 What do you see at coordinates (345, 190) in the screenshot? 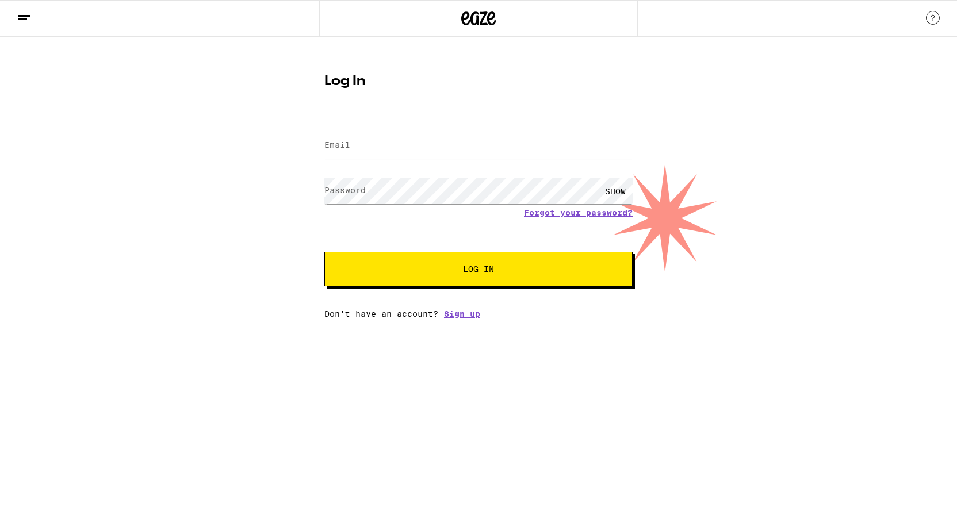
I see `label: Password` at bounding box center [345, 190].